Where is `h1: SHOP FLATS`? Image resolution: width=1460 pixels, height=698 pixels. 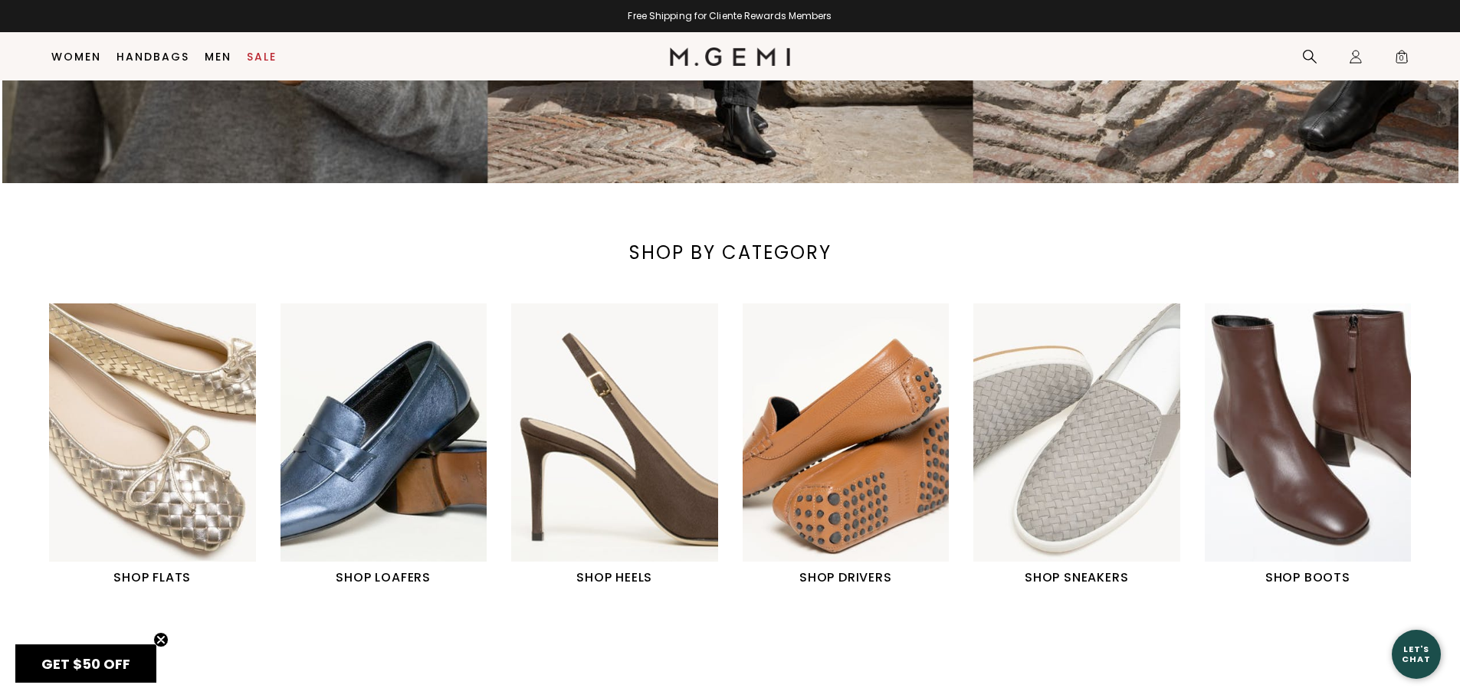
h1: SHOP FLATS is located at coordinates (152, 578).